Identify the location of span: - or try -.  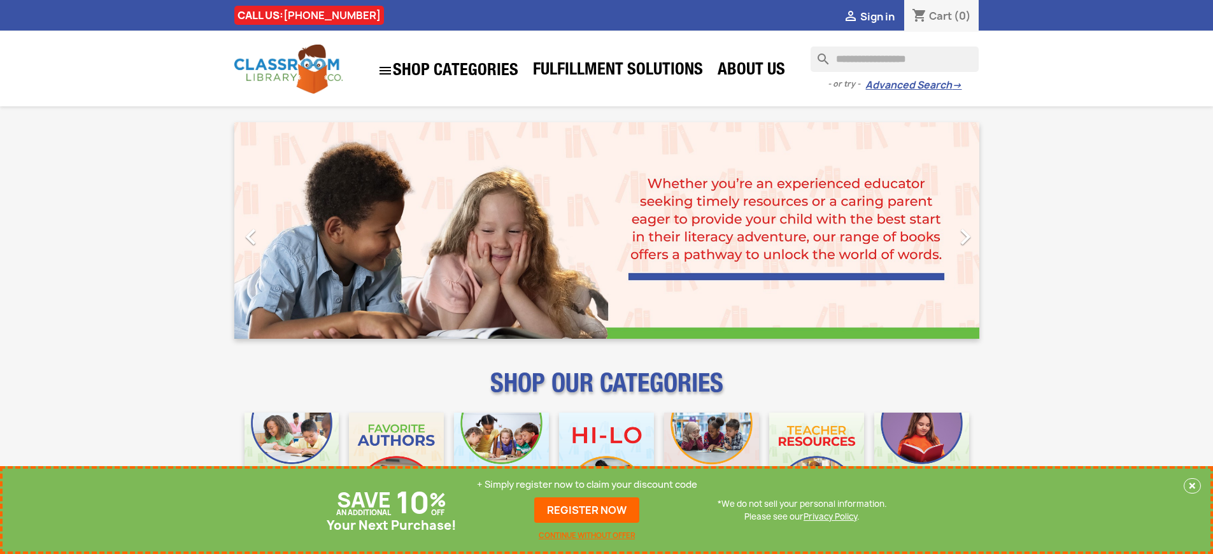
(846, 84).